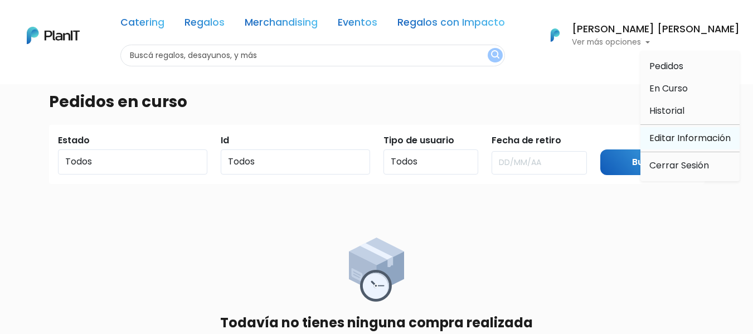  What do you see at coordinates (225, 141) in the screenshot?
I see `label: Id` at bounding box center [225, 141].